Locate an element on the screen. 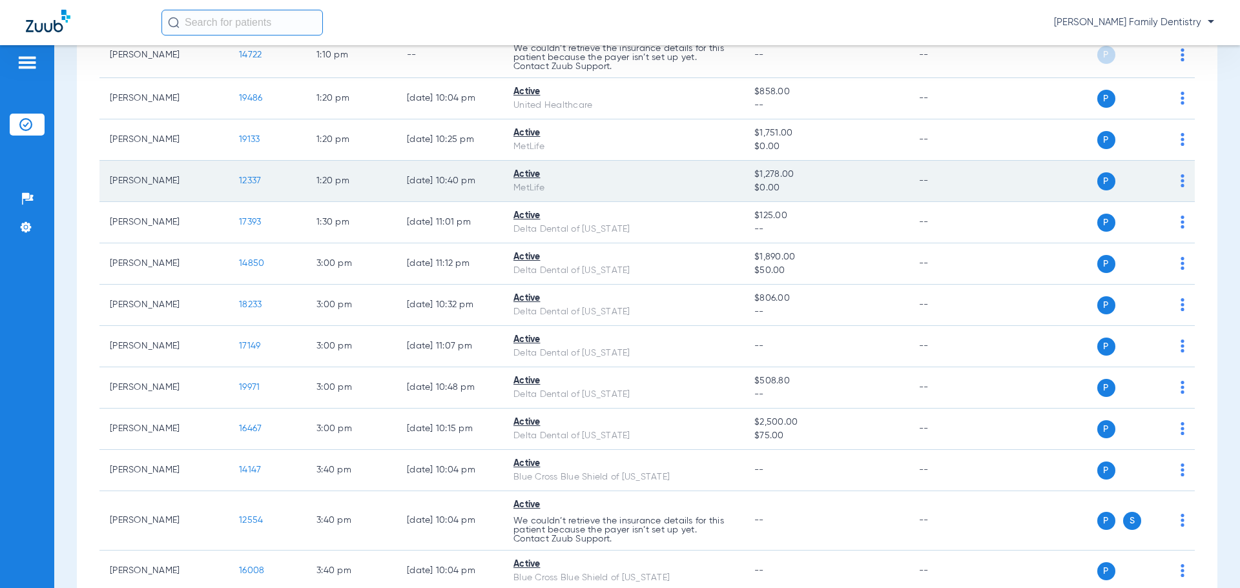  span: $75.00 is located at coordinates (826, 436).